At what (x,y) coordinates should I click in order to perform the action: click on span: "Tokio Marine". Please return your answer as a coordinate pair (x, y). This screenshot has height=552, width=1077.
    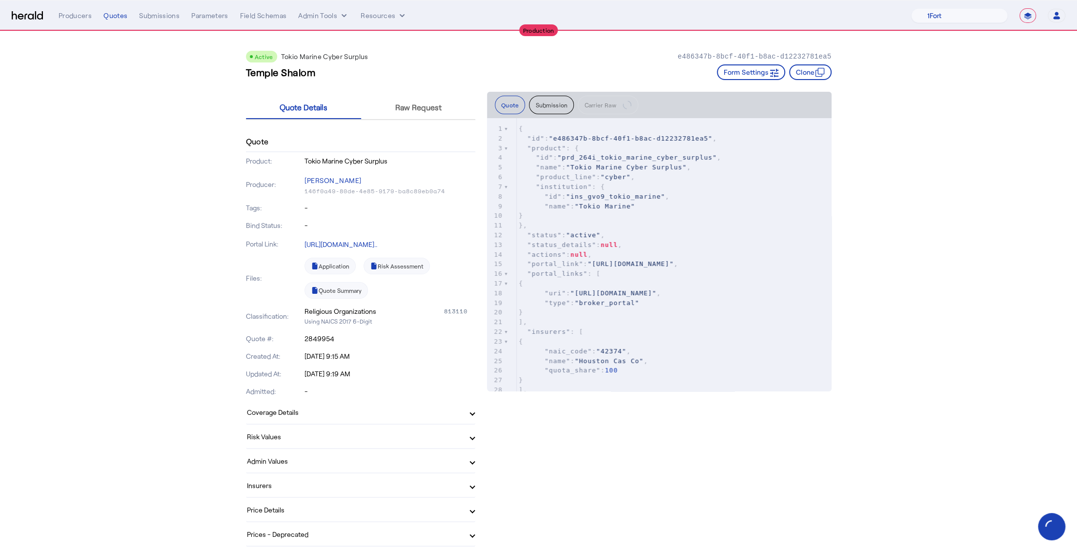
    Looking at the image, I should click on (605, 206).